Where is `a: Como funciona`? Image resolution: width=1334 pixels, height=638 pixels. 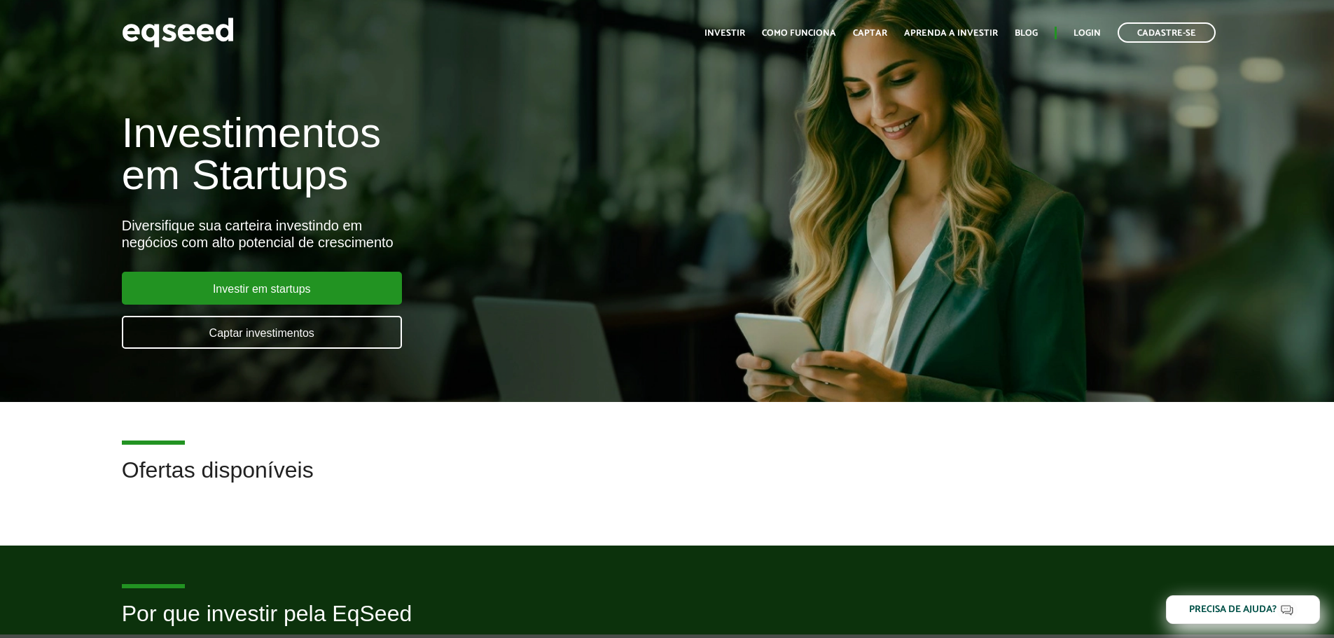 a: Como funciona is located at coordinates (799, 33).